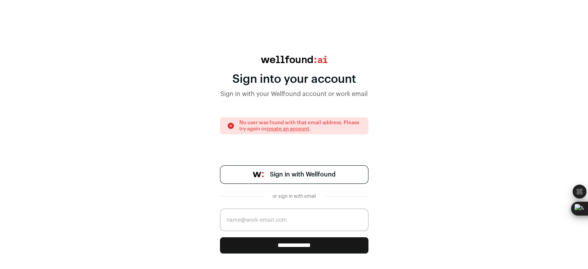  Describe the element at coordinates (294, 174) in the screenshot. I see `a: Sign in with Wellfound` at that location.